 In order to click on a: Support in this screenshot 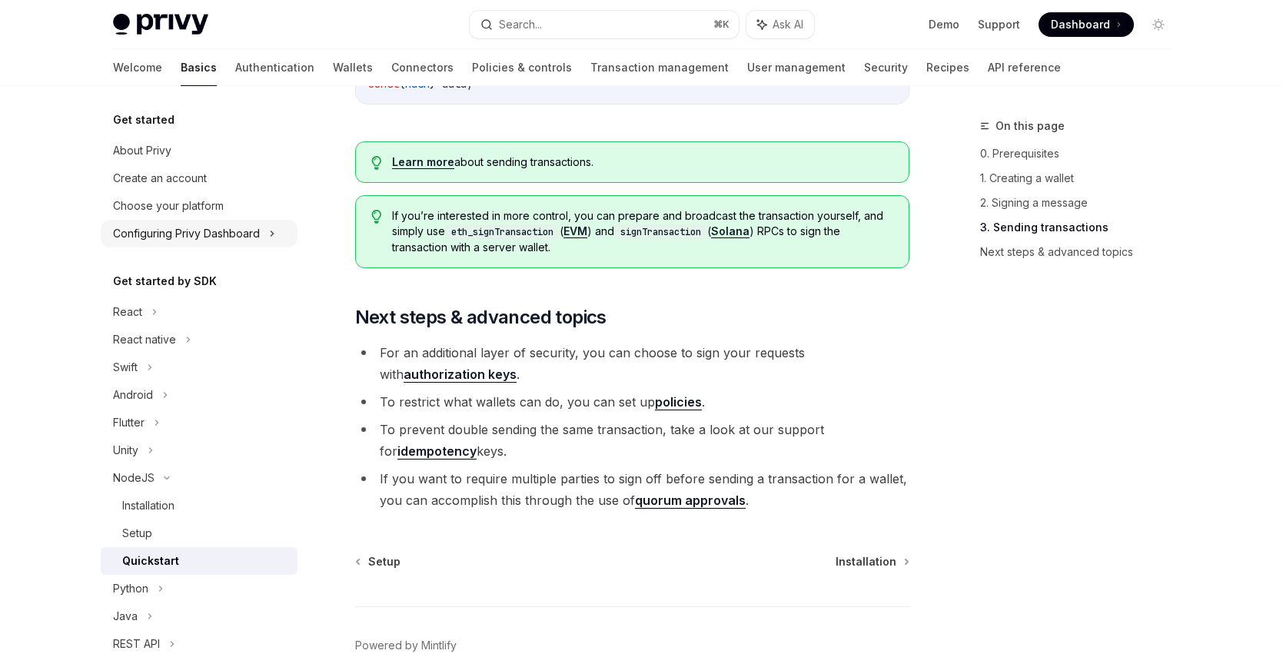, I will do `click(999, 25)`.